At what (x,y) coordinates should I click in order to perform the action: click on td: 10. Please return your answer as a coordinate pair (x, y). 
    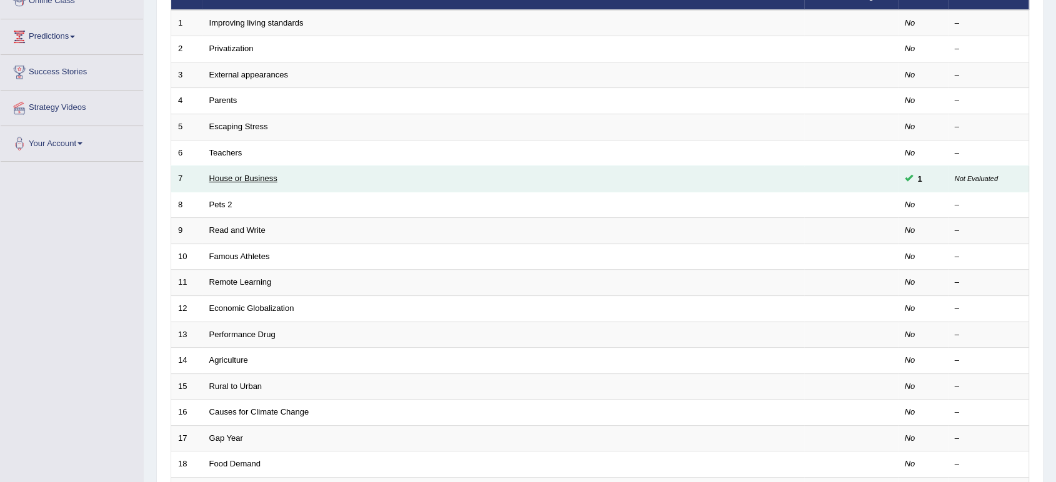
    Looking at the image, I should click on (187, 257).